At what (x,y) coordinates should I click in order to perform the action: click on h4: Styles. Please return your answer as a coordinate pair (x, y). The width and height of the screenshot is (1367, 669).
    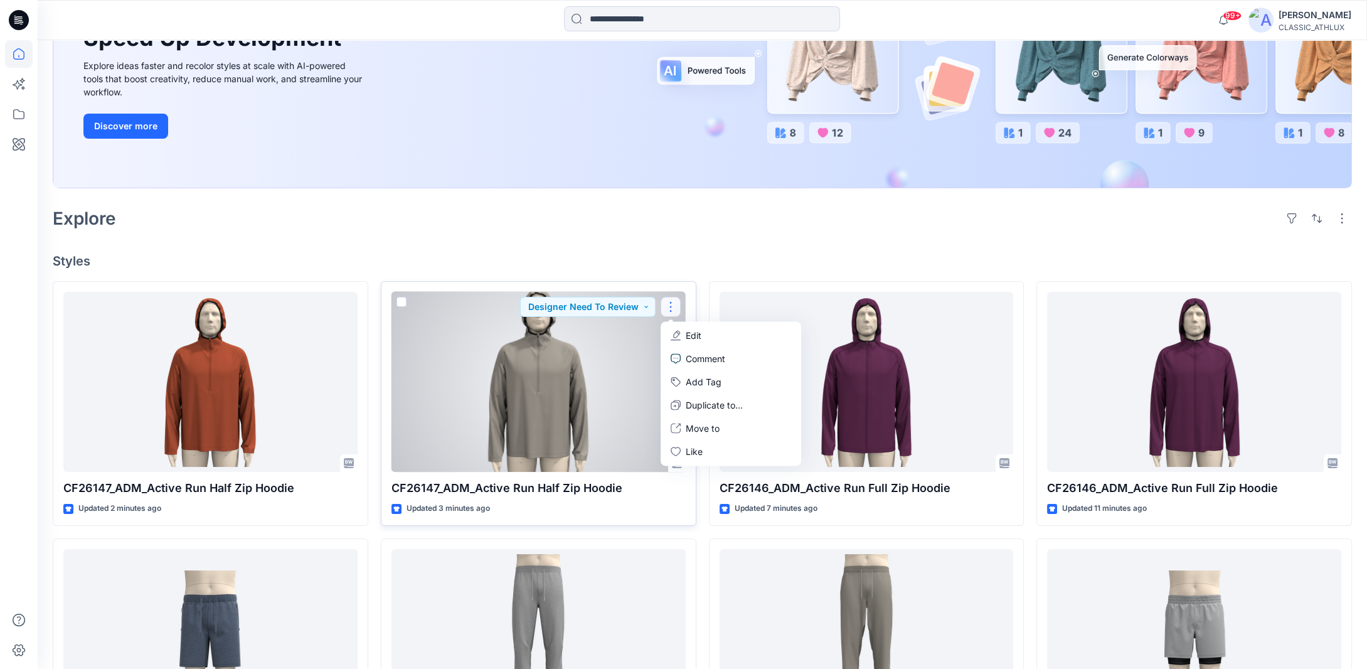
    Looking at the image, I should click on (702, 261).